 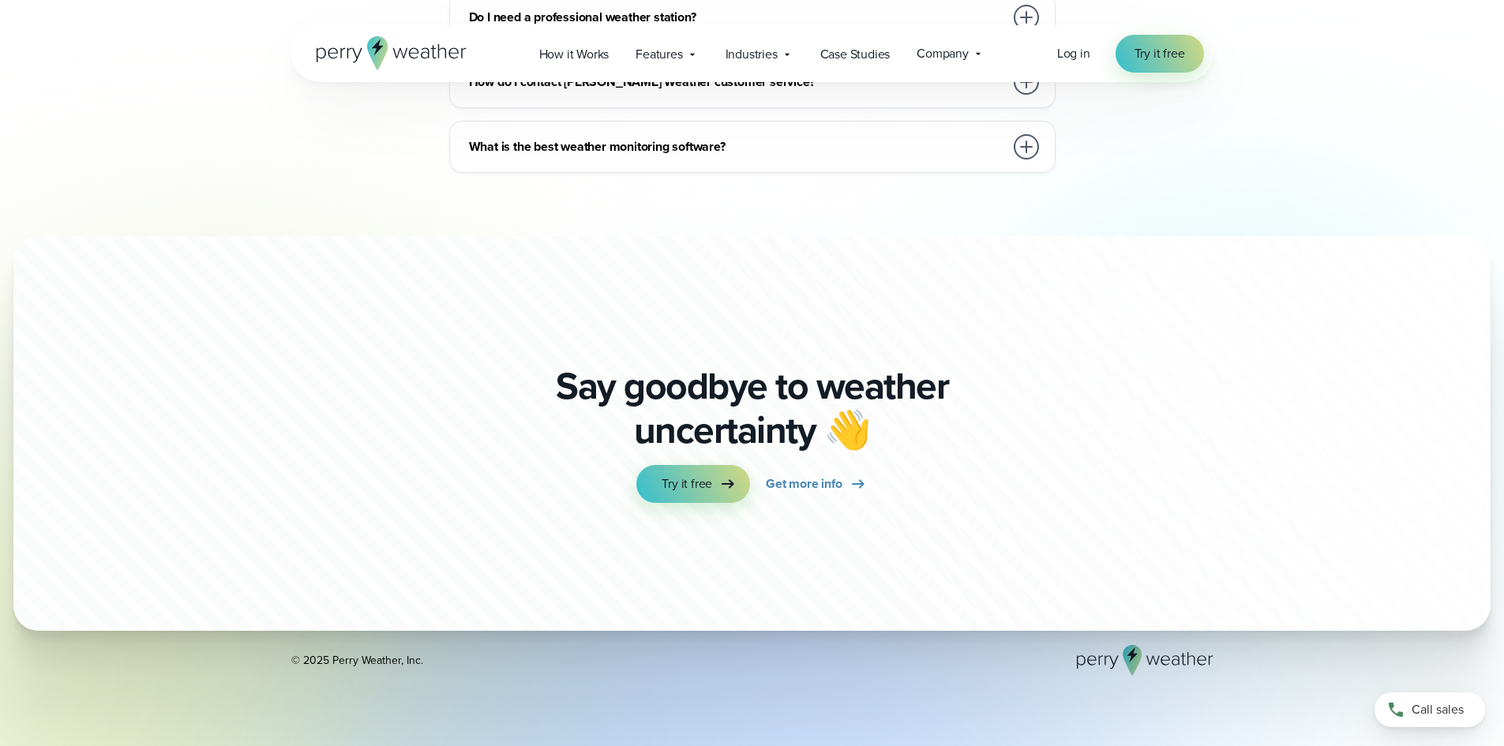 What do you see at coordinates (1074, 54) in the screenshot?
I see `a: Log in` at bounding box center [1074, 54].